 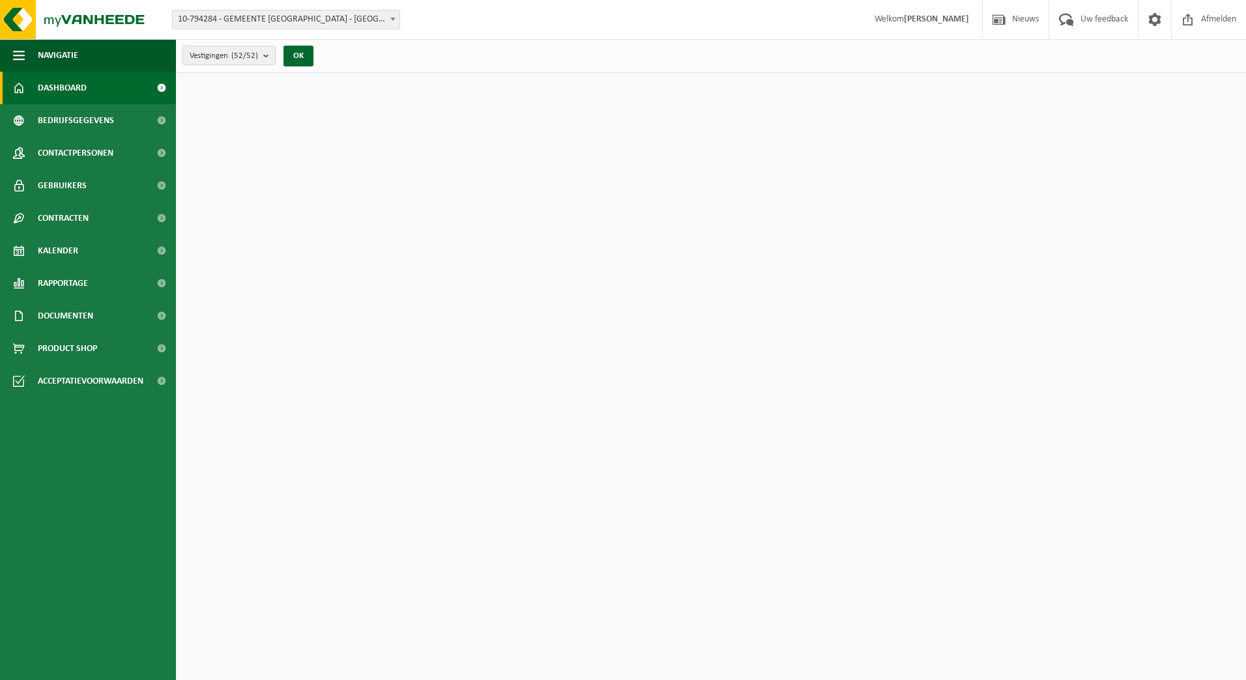 What do you see at coordinates (91, 381) in the screenshot?
I see `span: Acceptatievoorwaarden` at bounding box center [91, 381].